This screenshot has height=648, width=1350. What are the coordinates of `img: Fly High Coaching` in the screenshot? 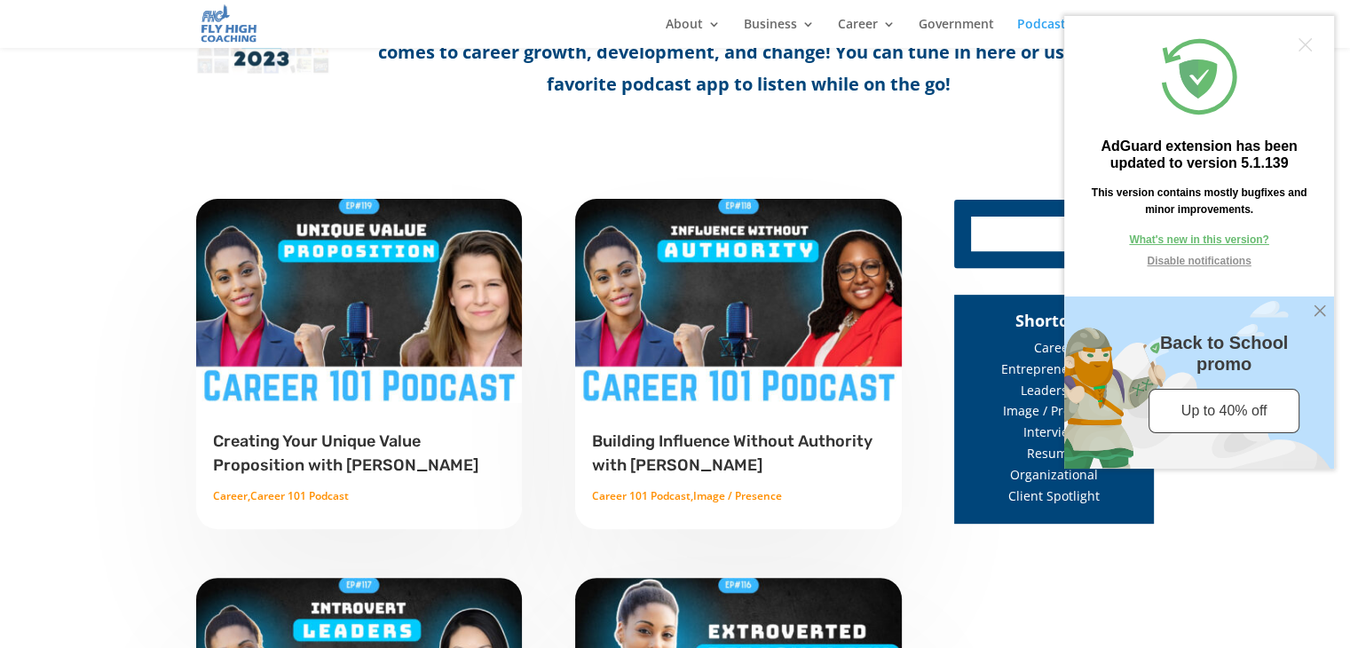 It's located at (229, 23).